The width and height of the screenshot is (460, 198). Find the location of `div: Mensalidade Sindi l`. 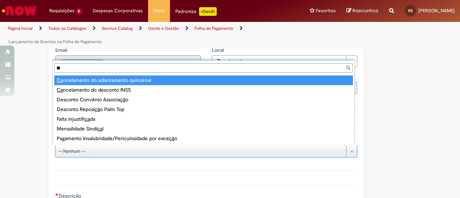

div: Mensalidade Sindi l is located at coordinates (204, 129).